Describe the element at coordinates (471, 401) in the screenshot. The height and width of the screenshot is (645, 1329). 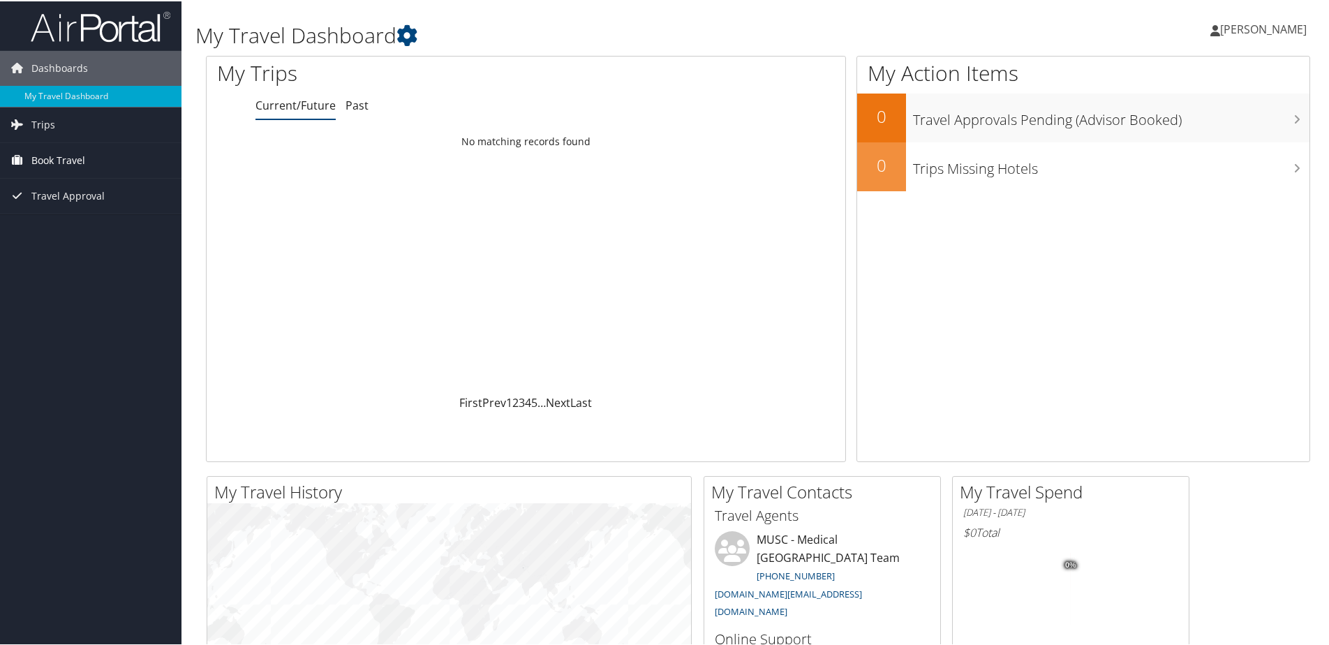
I see `a: First` at that location.